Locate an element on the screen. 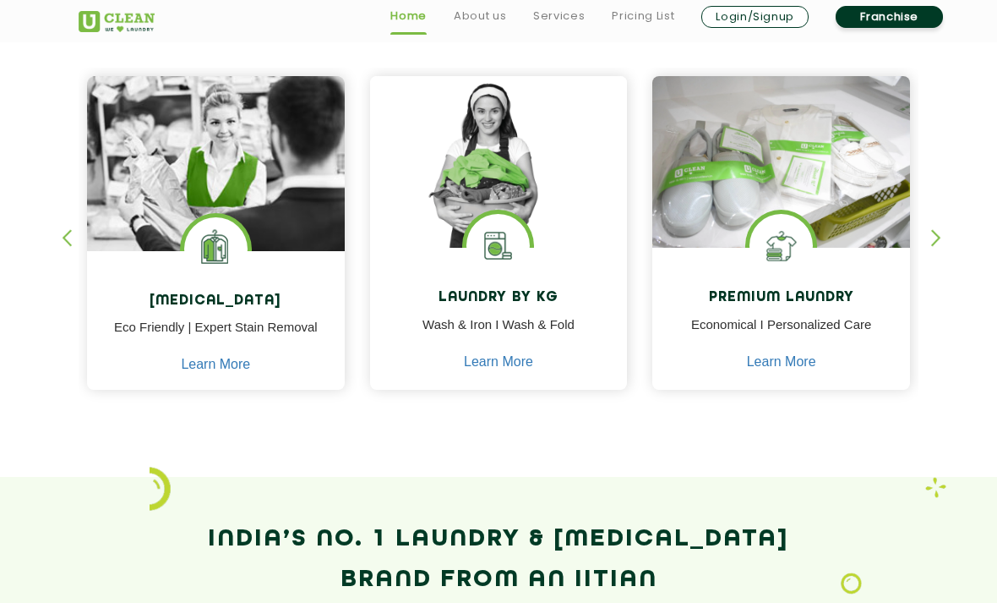 The width and height of the screenshot is (997, 603). p: Economical I Personalized Care is located at coordinates (781, 334).